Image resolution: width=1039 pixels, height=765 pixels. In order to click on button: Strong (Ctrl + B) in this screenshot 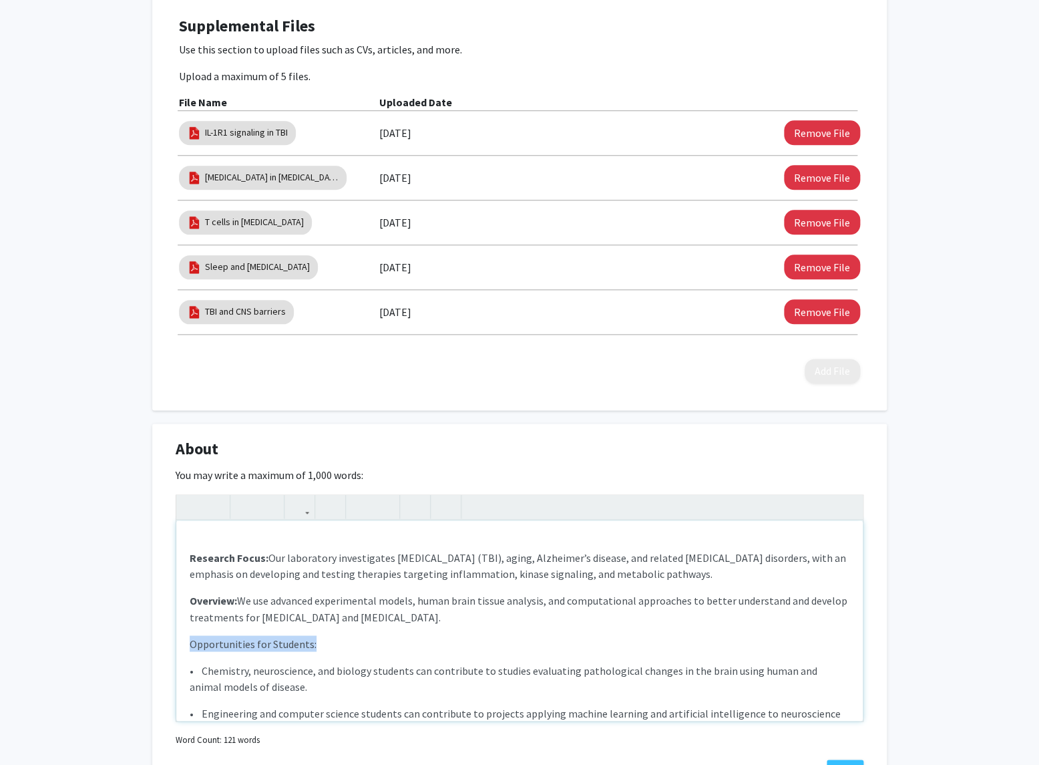, I will do `click(191, 506)`.